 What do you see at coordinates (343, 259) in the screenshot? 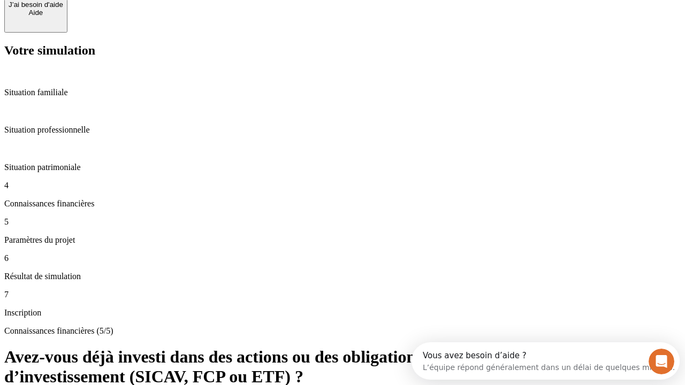
I see `p: 6` at bounding box center [343, 259].